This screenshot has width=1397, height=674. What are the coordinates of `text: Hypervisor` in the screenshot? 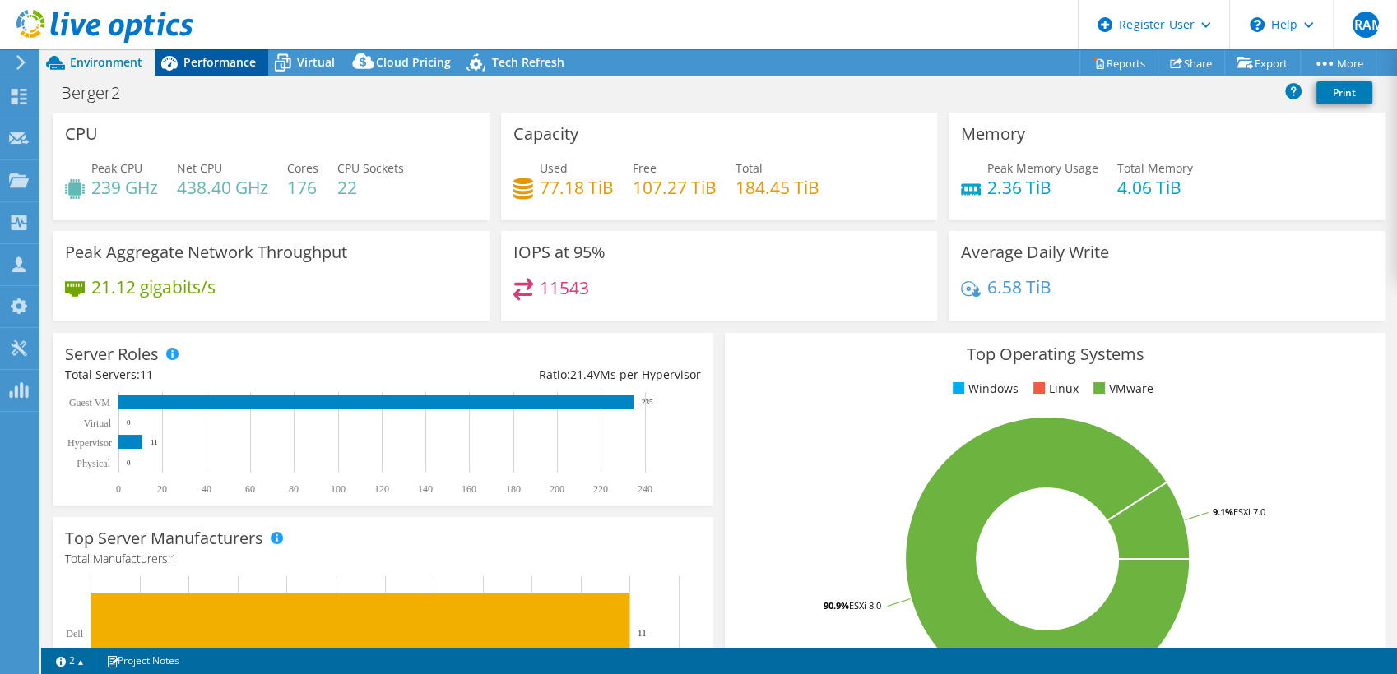 It's located at (90, 443).